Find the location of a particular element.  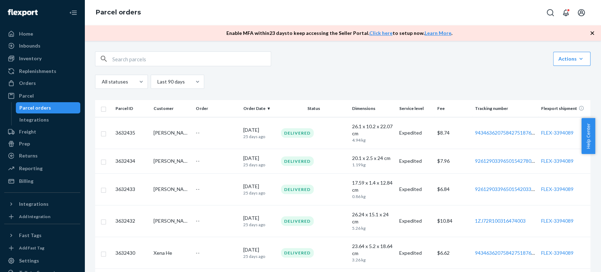

p: 3632434 is located at coordinates (131, 161).